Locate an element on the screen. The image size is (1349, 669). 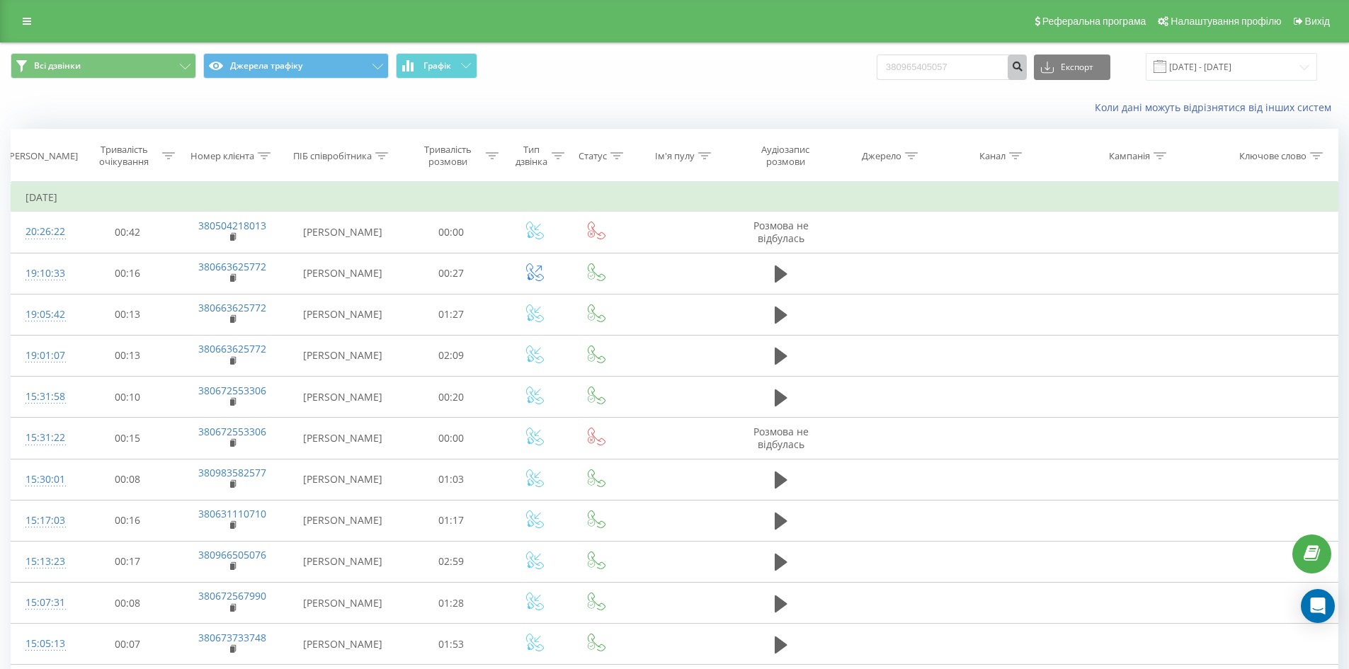
a: 380631110710 is located at coordinates (232, 513).